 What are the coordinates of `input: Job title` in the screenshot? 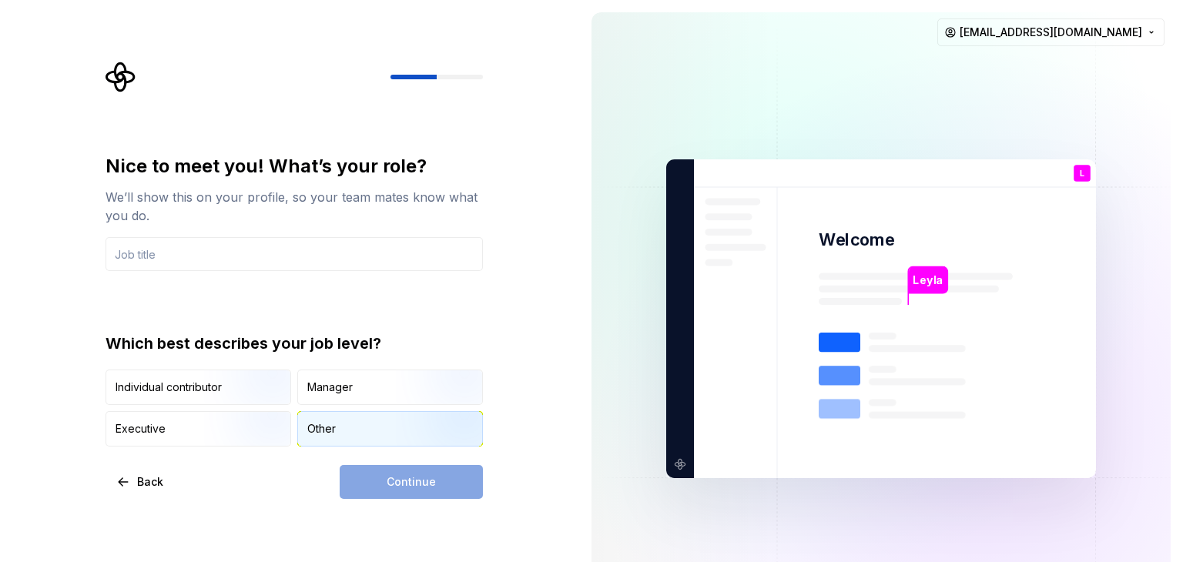 It's located at (294, 254).